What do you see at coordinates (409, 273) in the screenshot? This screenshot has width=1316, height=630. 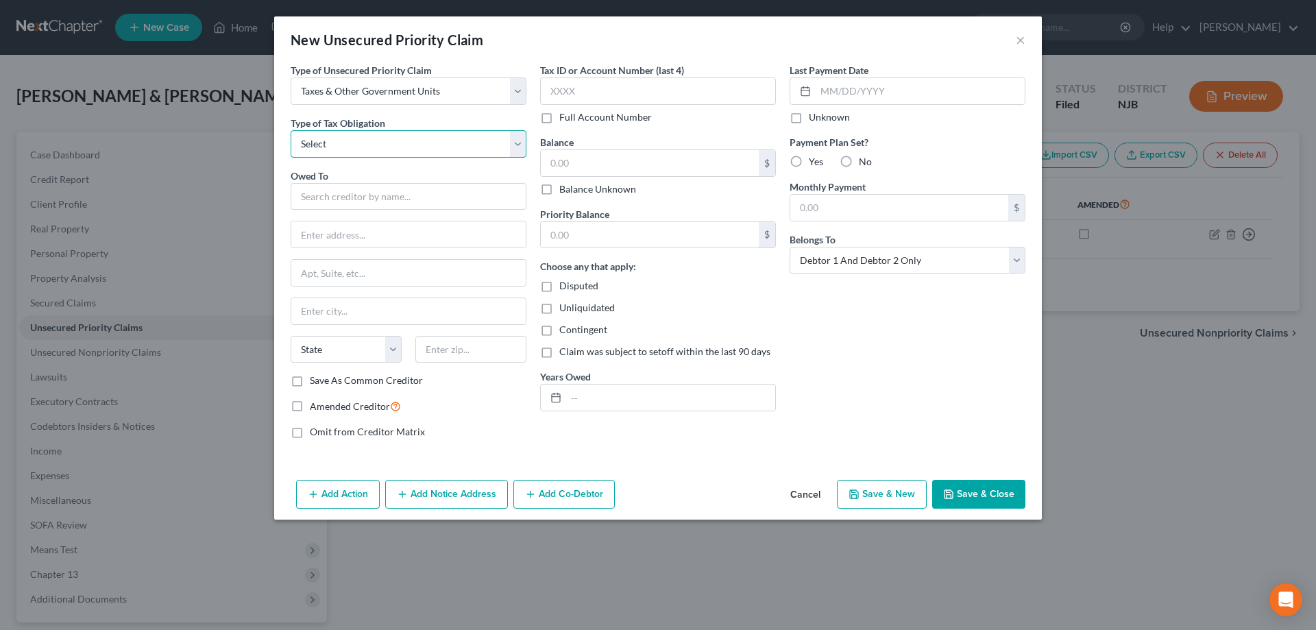 I see `input: Apt, Suite, etc...` at bounding box center [409, 273].